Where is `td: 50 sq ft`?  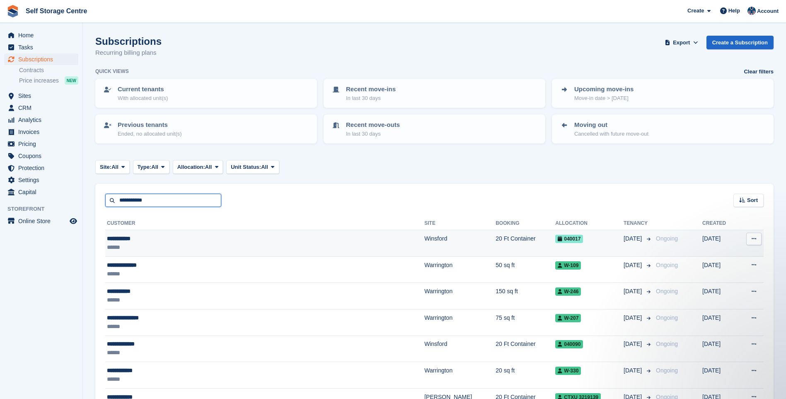
td: 50 sq ft is located at coordinates (525, 269).